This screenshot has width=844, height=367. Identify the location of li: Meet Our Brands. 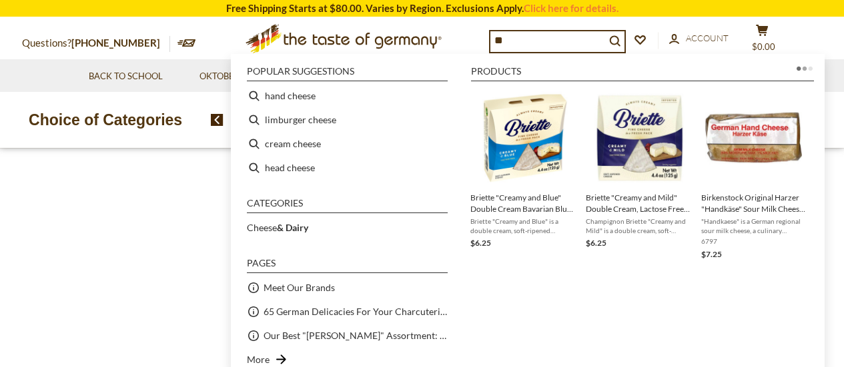
(347, 288).